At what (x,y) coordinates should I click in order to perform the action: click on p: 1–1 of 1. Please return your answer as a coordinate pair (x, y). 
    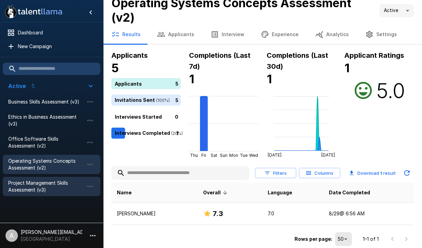
    Looking at the image, I should click on (371, 239).